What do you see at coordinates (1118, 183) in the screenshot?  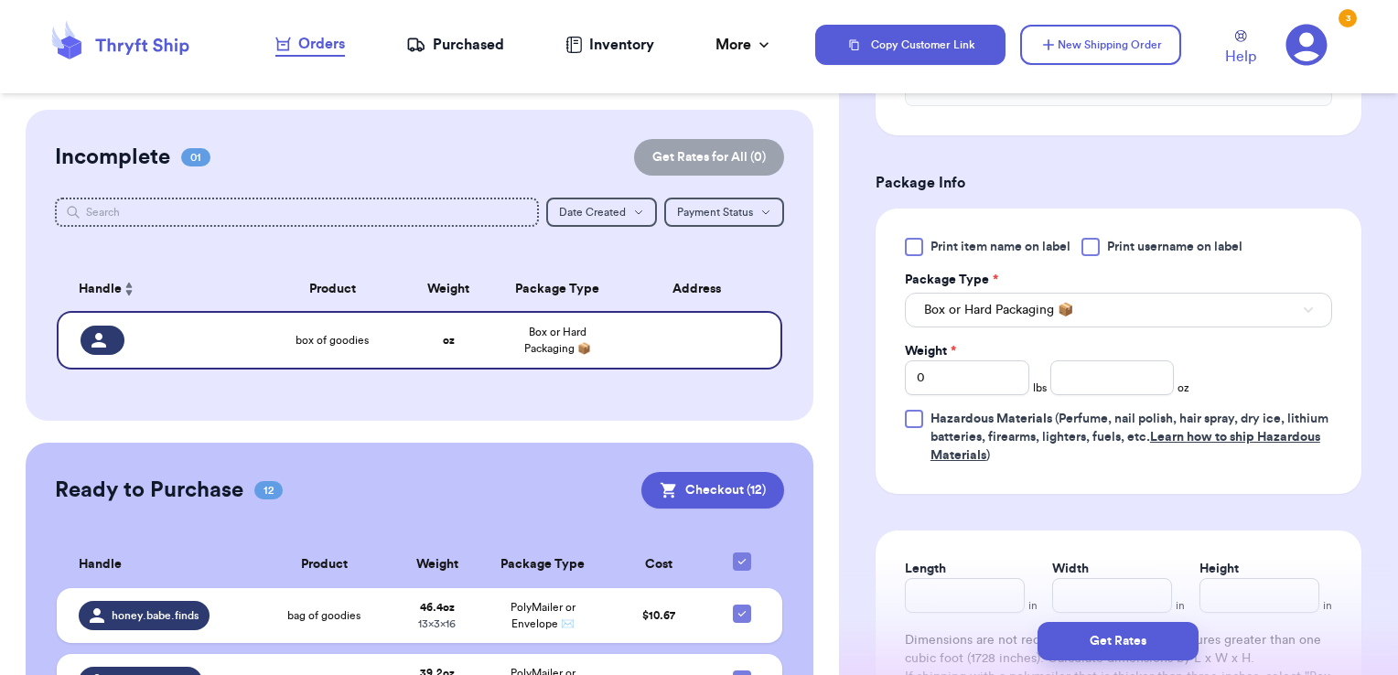 I see `h3: Package Info` at bounding box center [1118, 183].